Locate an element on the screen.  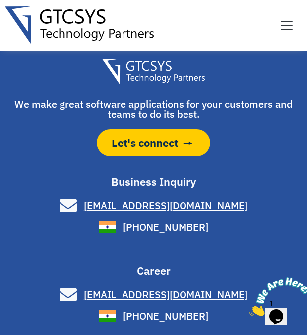
div: CloseChat attention grabber is located at coordinates (31, 23).